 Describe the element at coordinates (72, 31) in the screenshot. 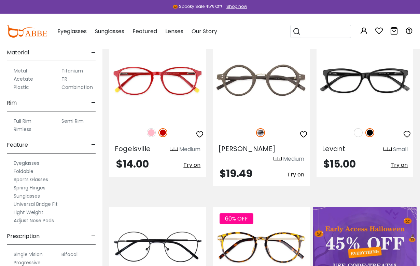

I see `span: Eyeglasses` at that location.